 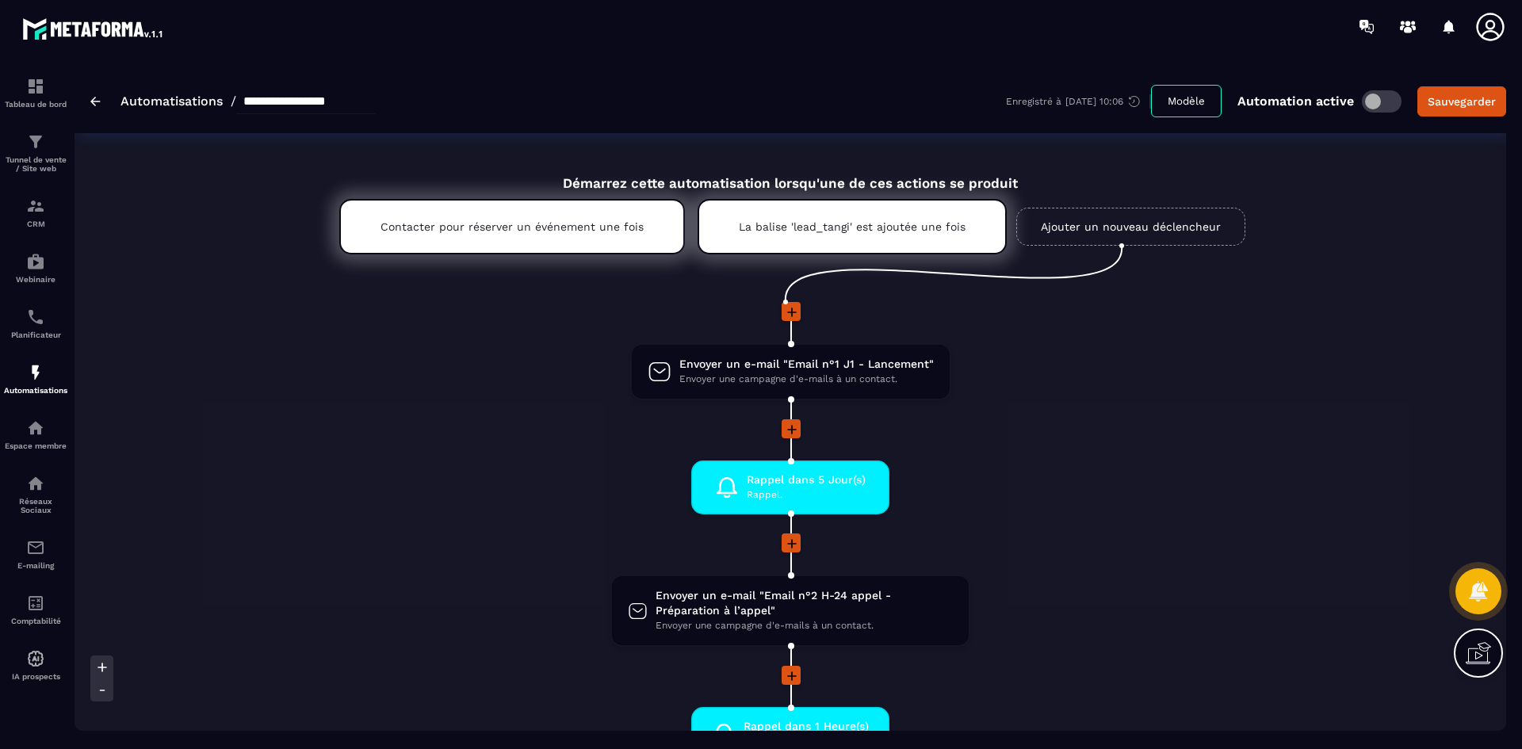 What do you see at coordinates (36, 279) in the screenshot?
I see `p: Webinaire` at bounding box center [36, 279].